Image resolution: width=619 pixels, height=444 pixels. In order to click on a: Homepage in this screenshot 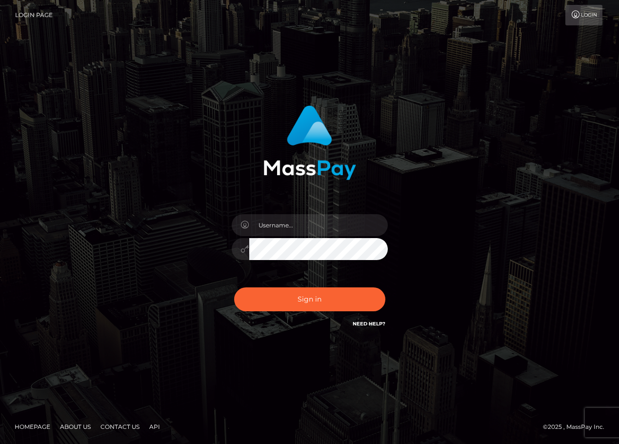, I will do `click(32, 426)`.